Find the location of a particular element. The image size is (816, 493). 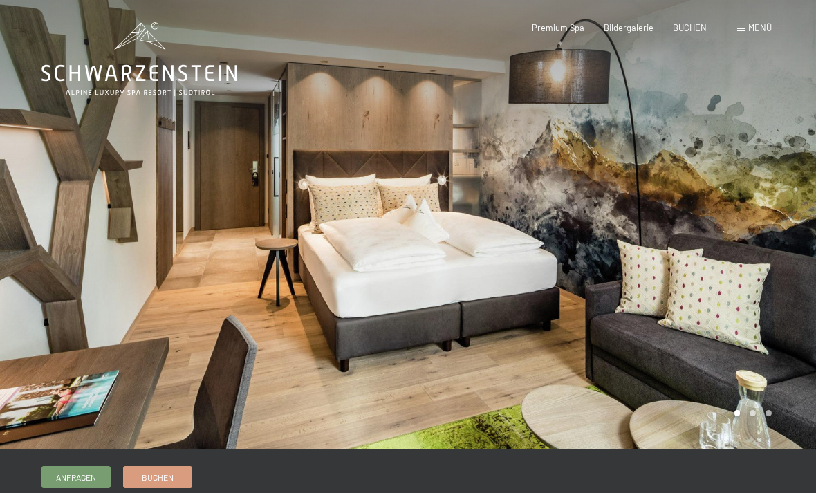

span: Anfragen is located at coordinates (76, 477).